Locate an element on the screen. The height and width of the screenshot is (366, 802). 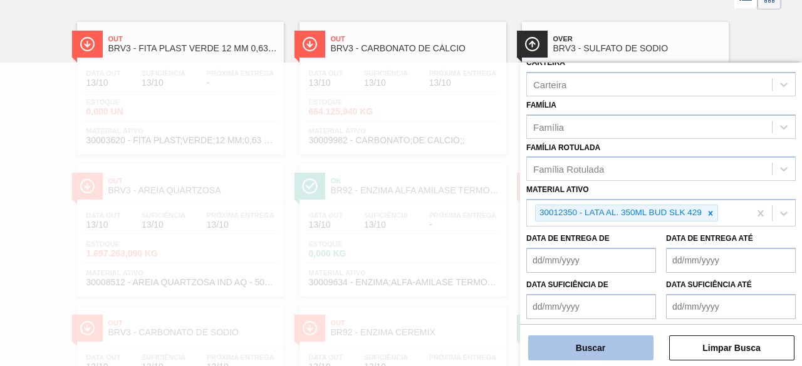
span: BRV3 - FITA PLAST VERDE 12 MM 0,63 MM 2000 M is located at coordinates (193, 48).